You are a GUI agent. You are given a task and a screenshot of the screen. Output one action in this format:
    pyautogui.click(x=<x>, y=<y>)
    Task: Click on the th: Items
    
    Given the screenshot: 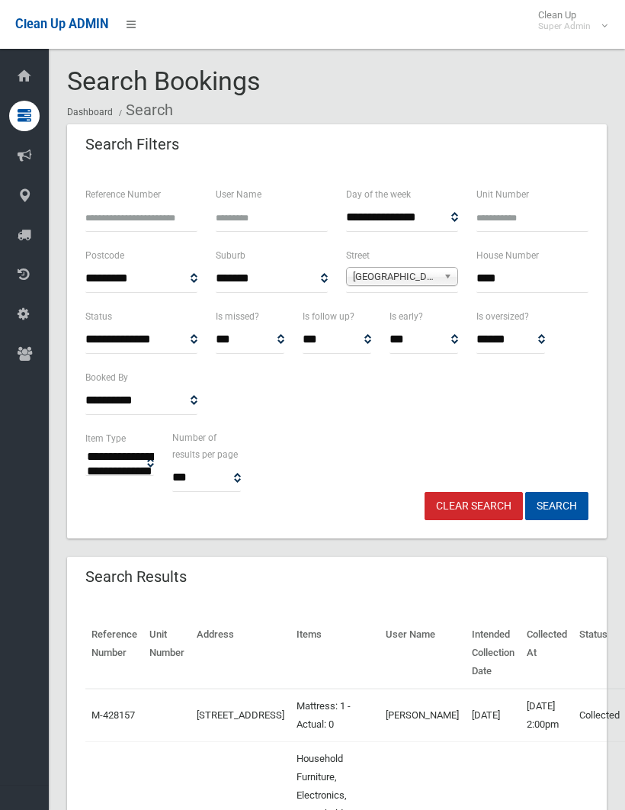 What is the action you would take?
    pyautogui.click(x=335, y=653)
    